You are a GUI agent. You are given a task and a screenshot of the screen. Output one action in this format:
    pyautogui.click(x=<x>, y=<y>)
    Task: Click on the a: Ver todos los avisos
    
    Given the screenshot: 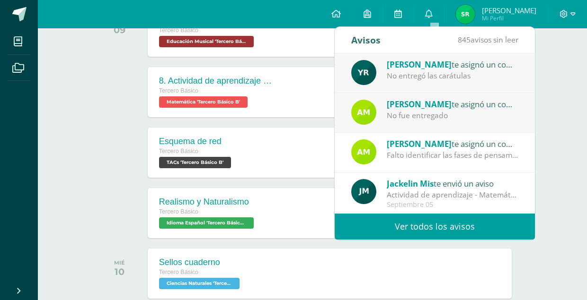 What is the action you would take?
    pyautogui.click(x=434, y=227)
    